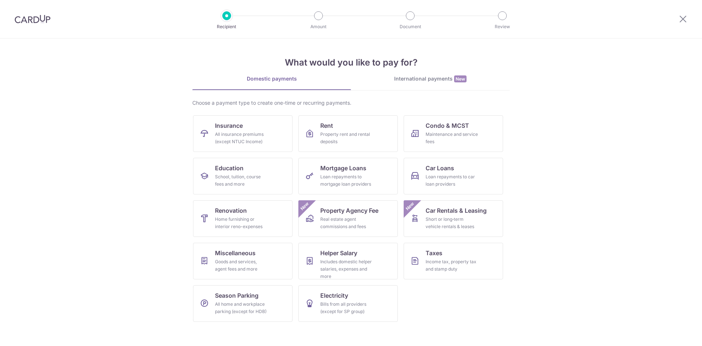 This screenshot has height=346, width=702. Describe the element at coordinates (452, 138) in the screenshot. I see `div: Maintenance and service fees` at that location.